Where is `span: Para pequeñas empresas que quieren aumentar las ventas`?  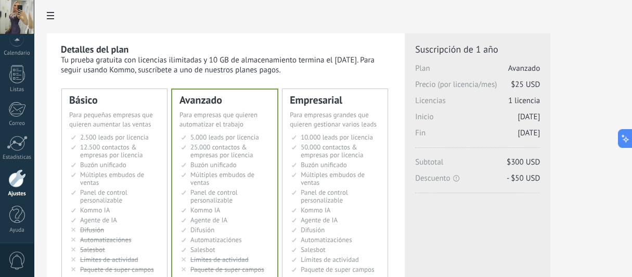 span: Para pequeñas empresas que quieren aumentar las ventas is located at coordinates (111, 119).